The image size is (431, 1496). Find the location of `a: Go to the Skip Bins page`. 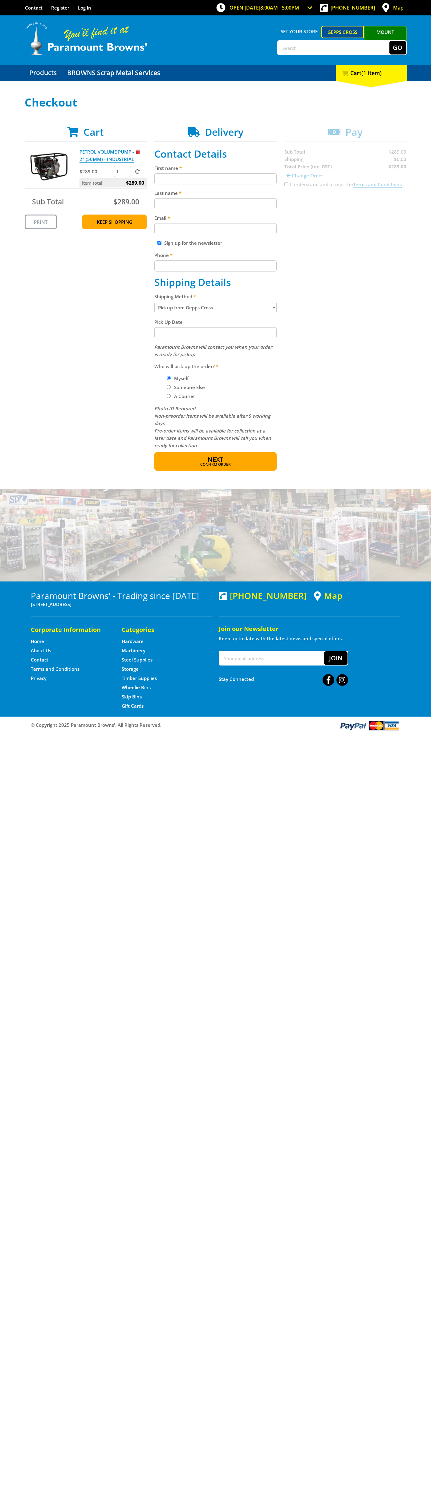

a: Go to the Skip Bins page is located at coordinates (131, 696).